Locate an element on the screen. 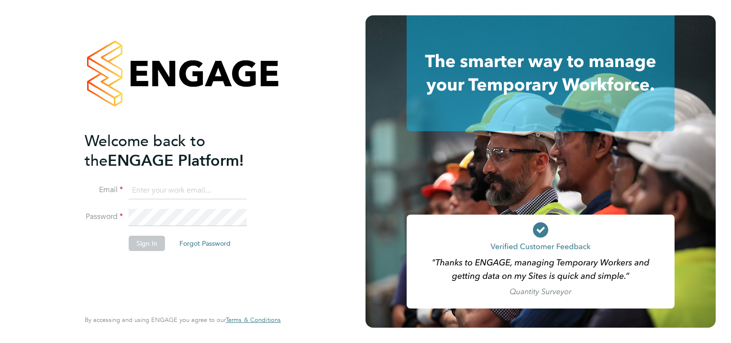 Image resolution: width=731 pixels, height=343 pixels. span: By accessing and using ENGAGE you agree to our is located at coordinates (183, 319).